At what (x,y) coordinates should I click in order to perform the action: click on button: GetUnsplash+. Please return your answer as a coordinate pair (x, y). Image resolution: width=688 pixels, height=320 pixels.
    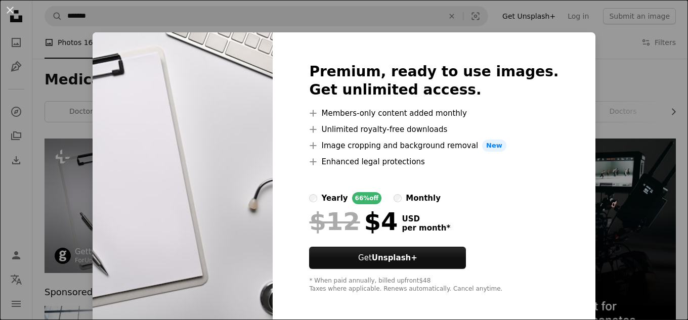
    Looking at the image, I should click on (387, 258).